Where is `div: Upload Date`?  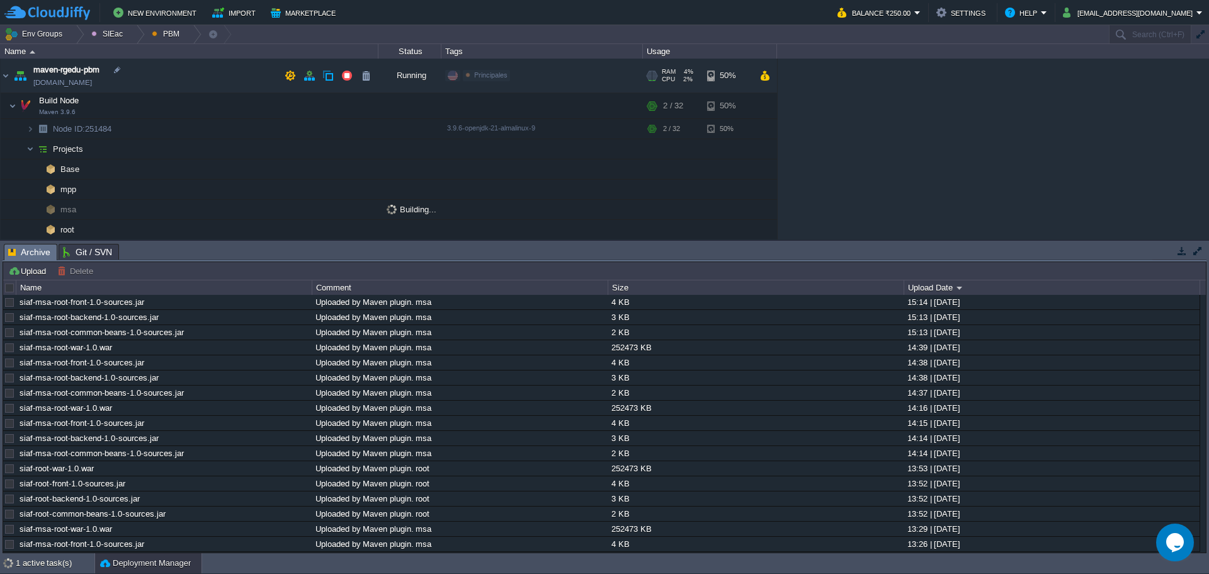
div: Upload Date is located at coordinates (1052, 287).